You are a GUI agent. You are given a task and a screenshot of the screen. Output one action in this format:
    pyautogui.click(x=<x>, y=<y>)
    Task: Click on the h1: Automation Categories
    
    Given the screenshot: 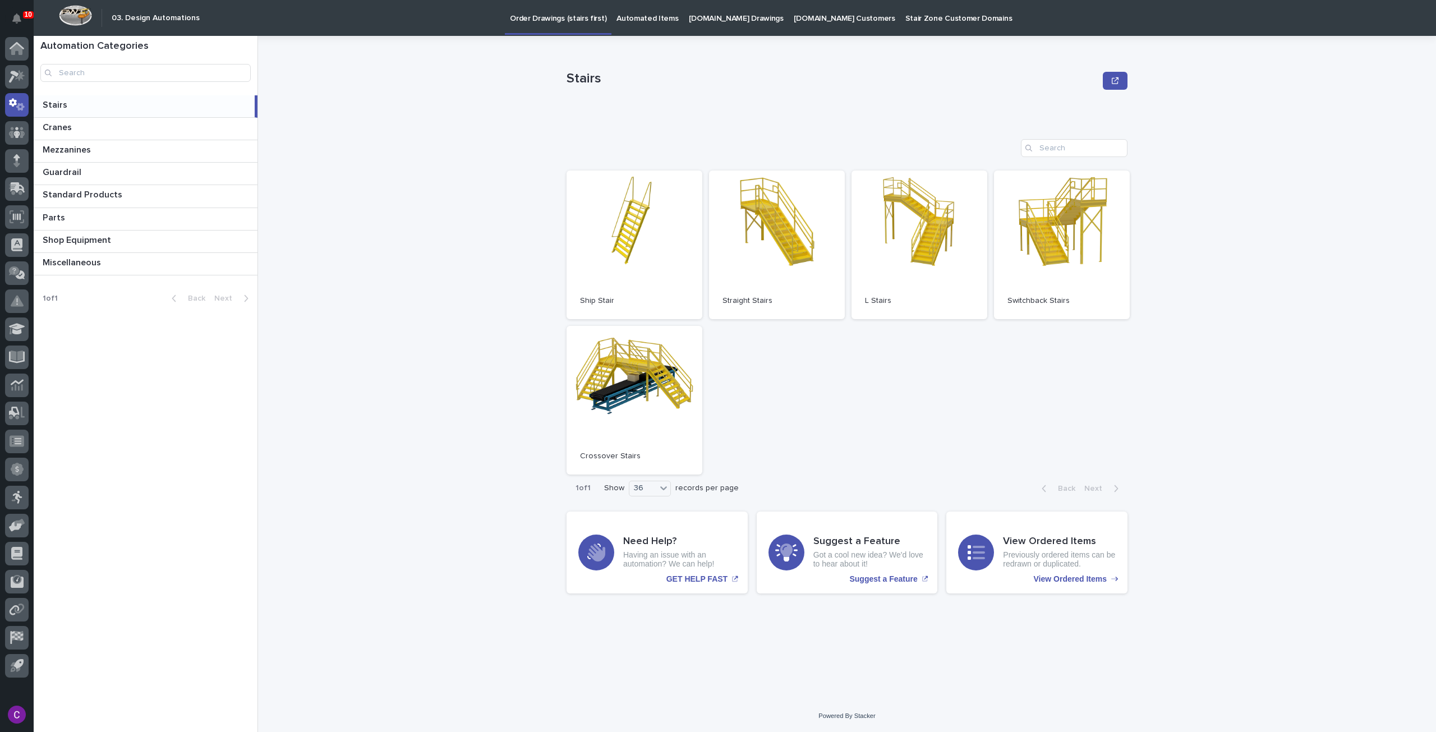 What is the action you would take?
    pyautogui.click(x=145, y=47)
    